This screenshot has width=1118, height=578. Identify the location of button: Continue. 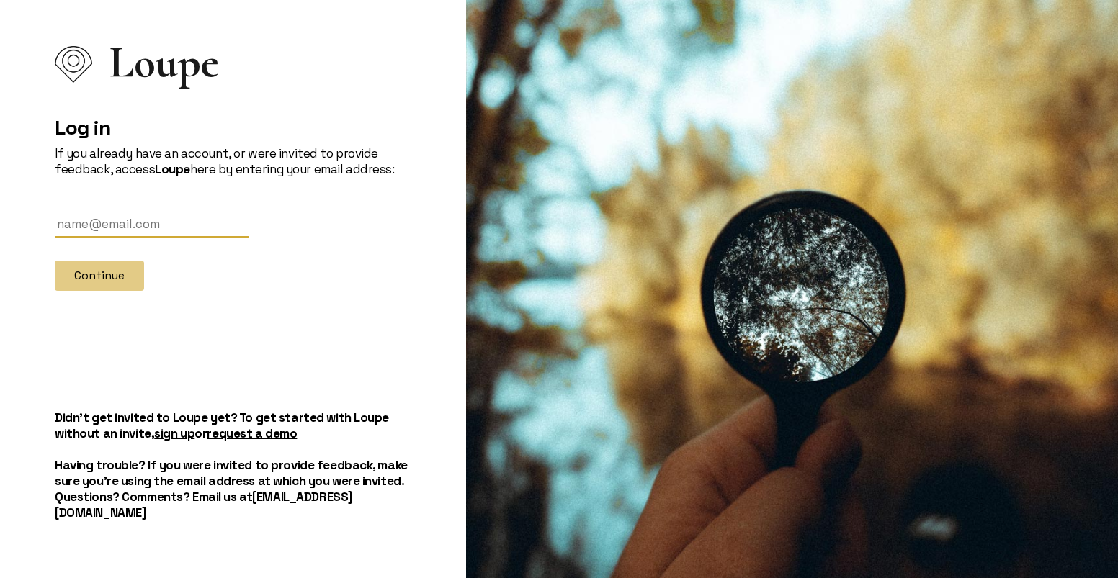
(99, 276).